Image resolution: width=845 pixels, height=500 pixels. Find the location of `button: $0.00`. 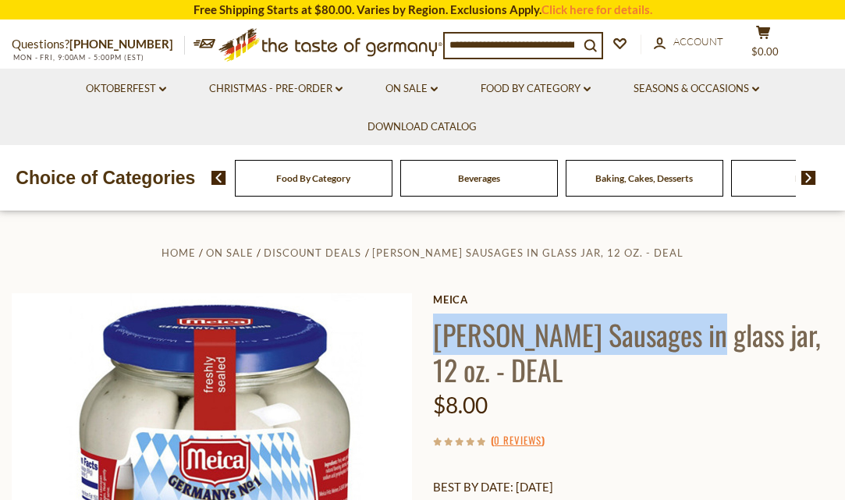

button: $0.00 is located at coordinates (763, 44).